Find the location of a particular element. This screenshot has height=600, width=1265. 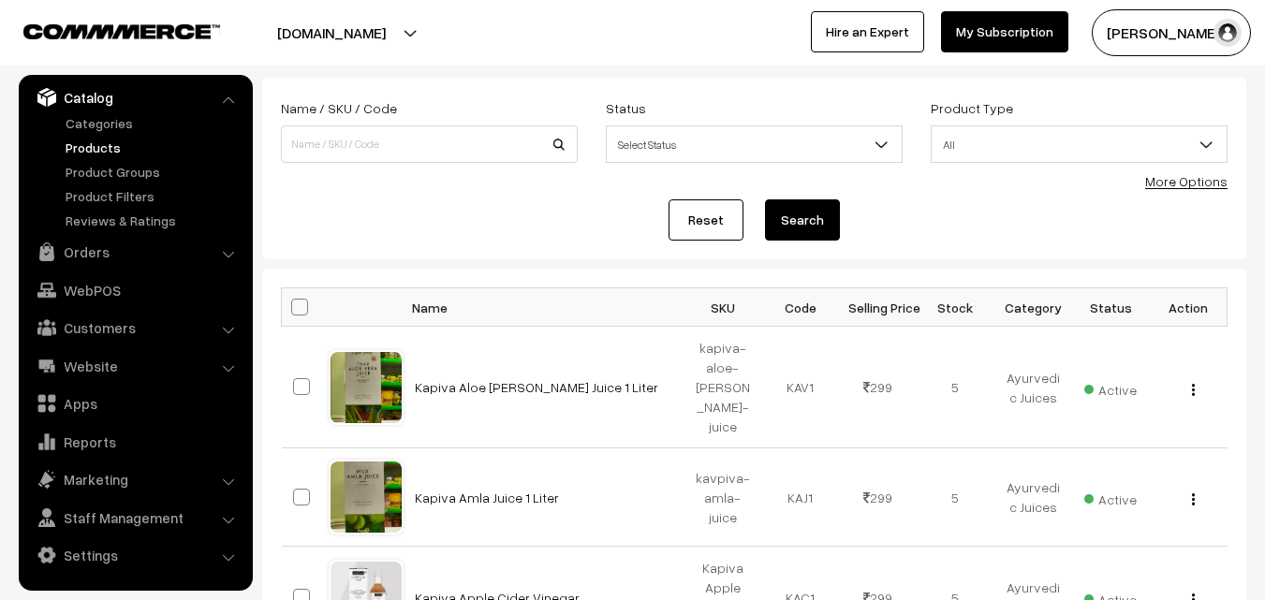

th: Status is located at coordinates (1110, 307).